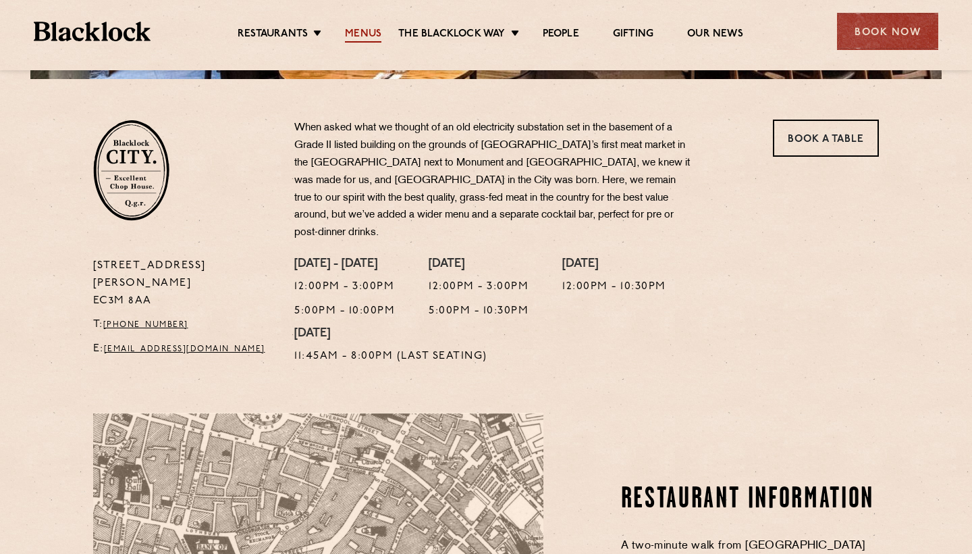  I want to click on p: 5:00pm - 10:00pm, so click(344, 311).